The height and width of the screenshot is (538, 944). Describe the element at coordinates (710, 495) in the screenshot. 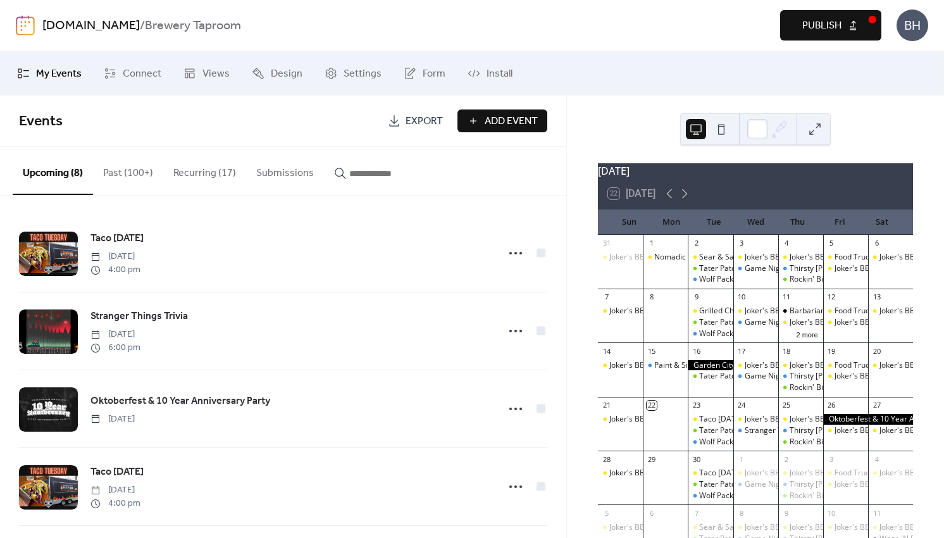

I see `div: Wolf Pack Running Club` at that location.